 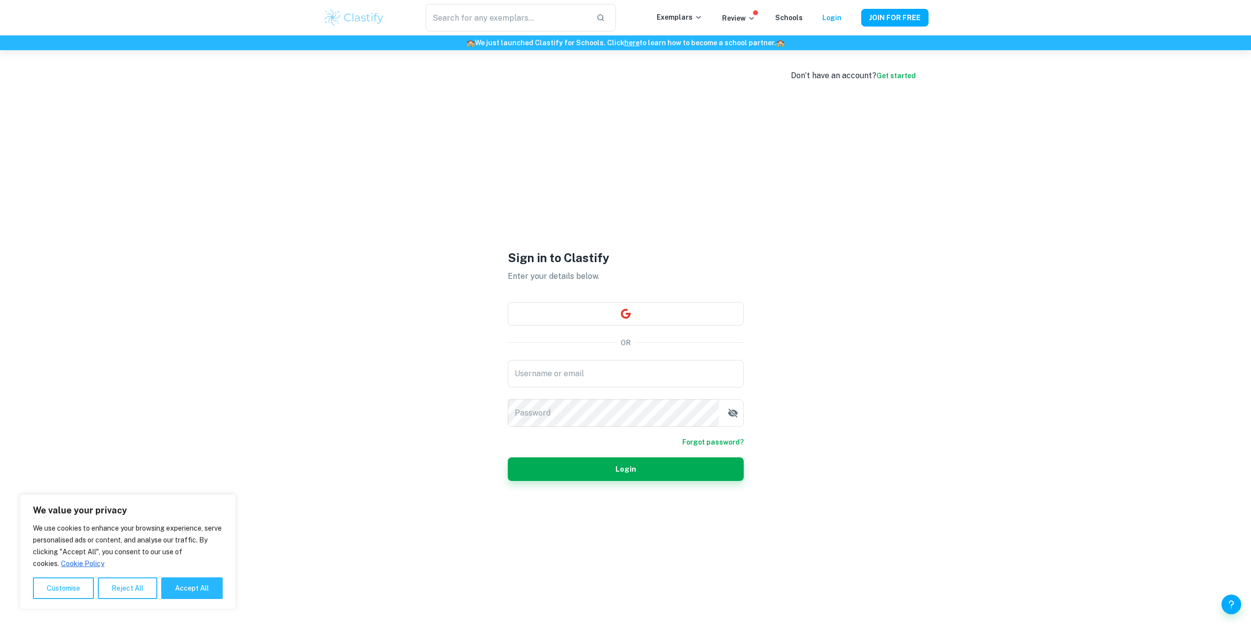 I want to click on a: Get started, so click(x=896, y=76).